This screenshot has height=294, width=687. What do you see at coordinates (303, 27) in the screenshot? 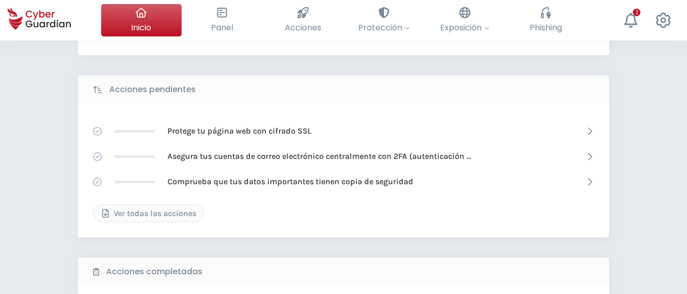
I see `span: Acciones` at bounding box center [303, 27].